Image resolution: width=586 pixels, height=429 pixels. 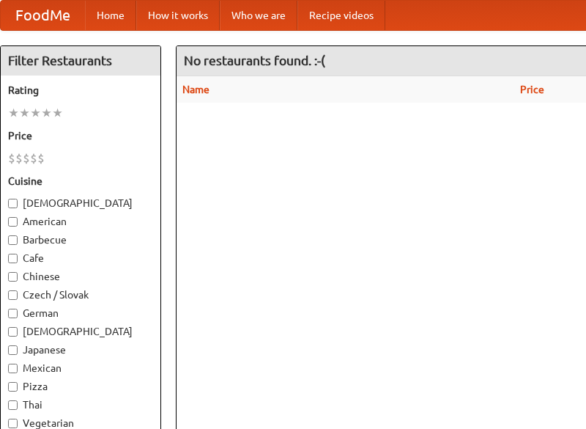 I want to click on label: Thai, so click(x=81, y=404).